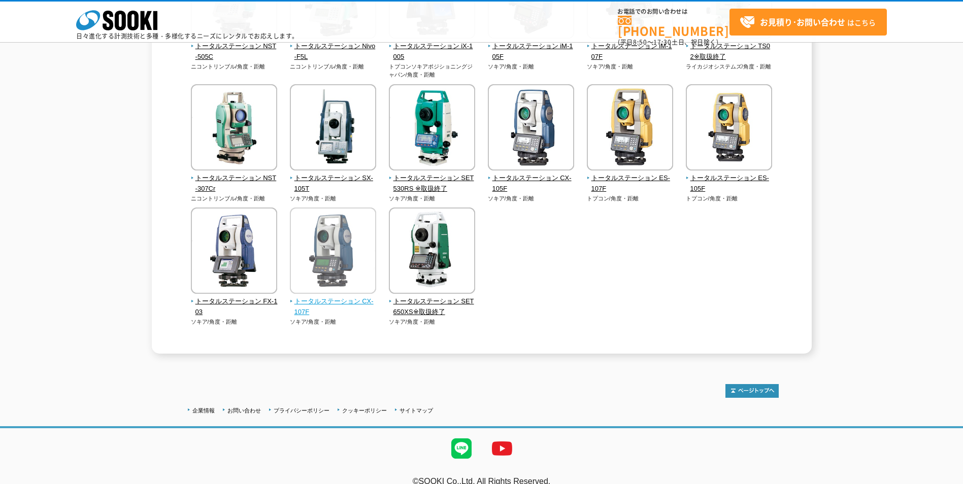  Describe the element at coordinates (234, 52) in the screenshot. I see `span: トータルステーション NST-505C` at that location.